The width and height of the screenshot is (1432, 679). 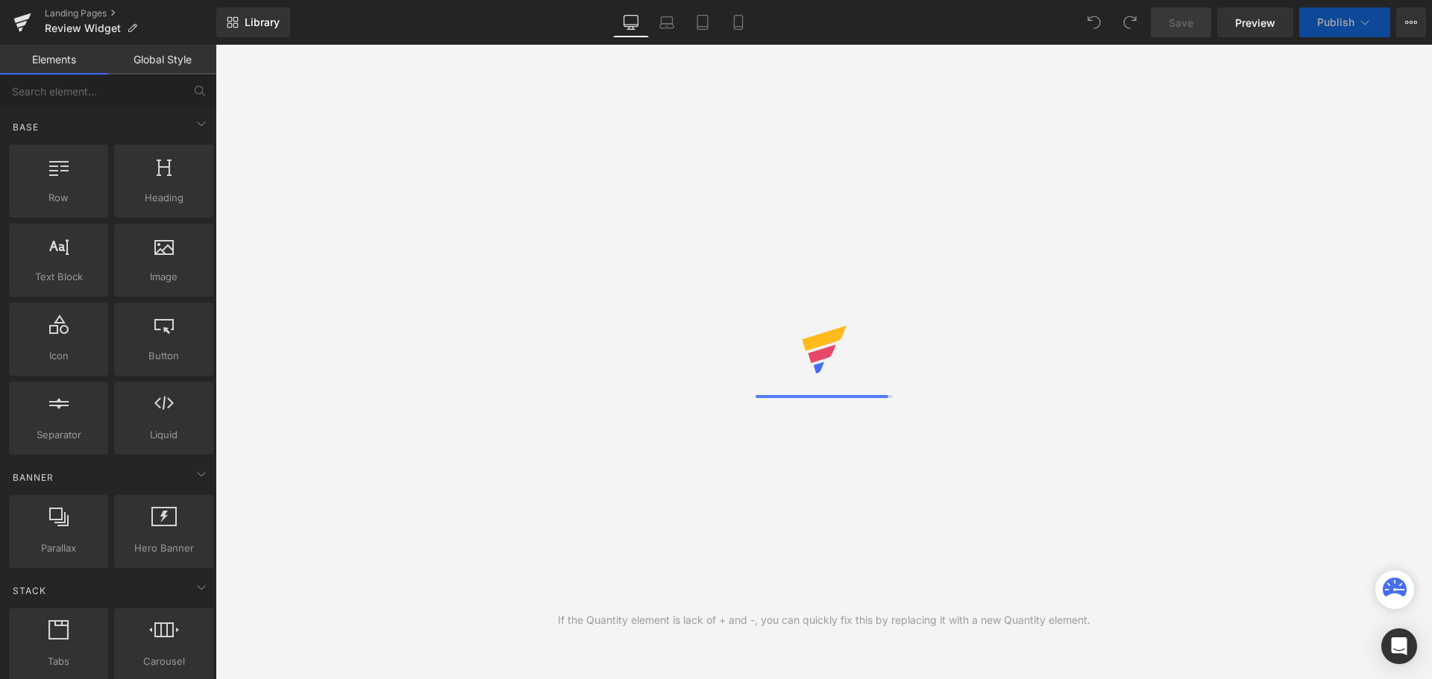 What do you see at coordinates (702, 22) in the screenshot?
I see `a: Tablet` at bounding box center [702, 22].